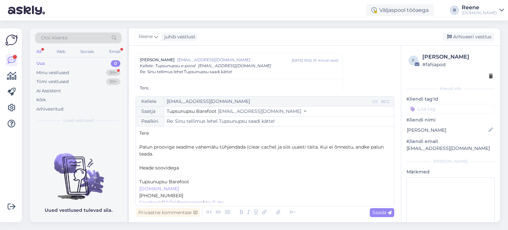 The width and height of the screenshot is (508, 230). I want to click on div: Arhiveeri vestlus, so click(468, 37).